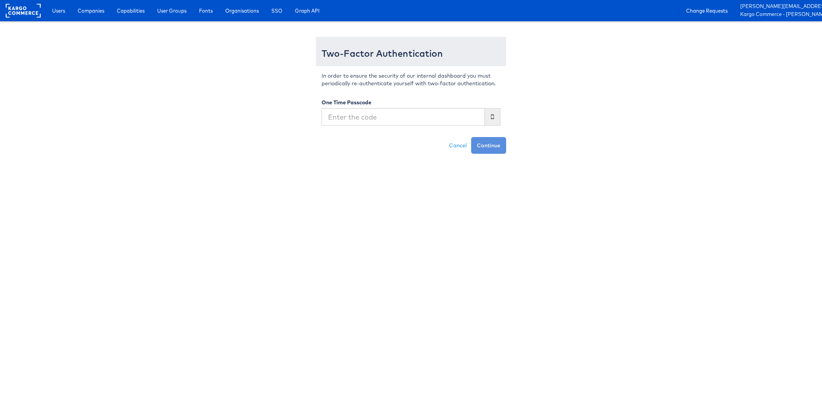 This screenshot has height=410, width=822. What do you see at coordinates (242, 11) in the screenshot?
I see `span: Organisations` at bounding box center [242, 11].